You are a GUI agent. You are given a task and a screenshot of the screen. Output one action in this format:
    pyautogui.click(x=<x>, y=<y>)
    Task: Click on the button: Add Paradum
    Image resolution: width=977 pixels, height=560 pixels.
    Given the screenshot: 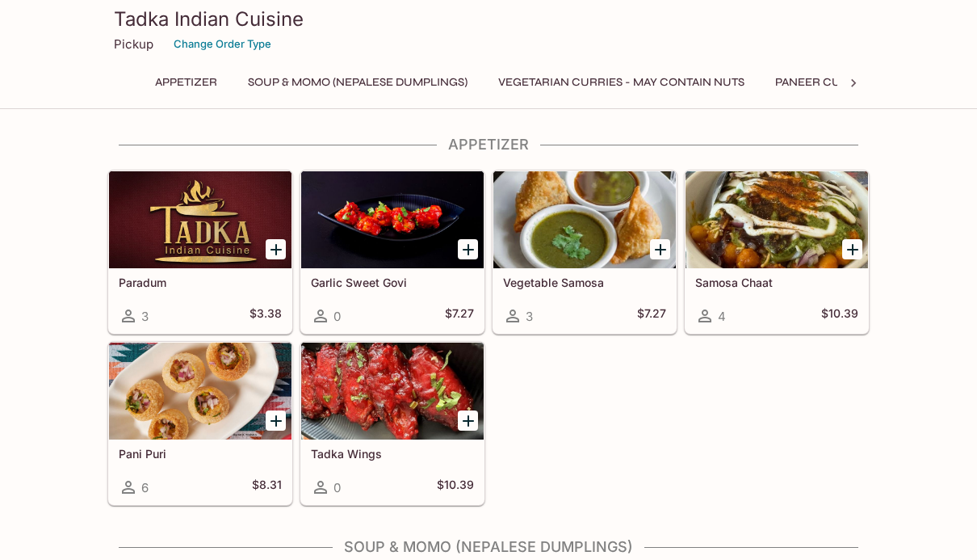 What is the action you would take?
    pyautogui.click(x=275, y=249)
    